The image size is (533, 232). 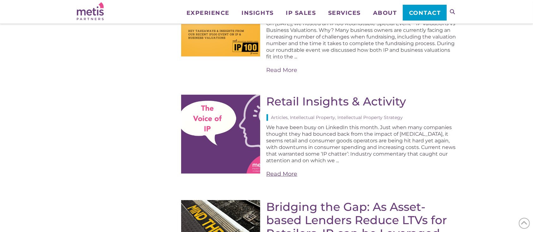 What do you see at coordinates (361, 151) in the screenshot?
I see `div: We have been busy on LinkedIn this month. Just when many companies thought they had bounced back ...` at bounding box center [361, 151].